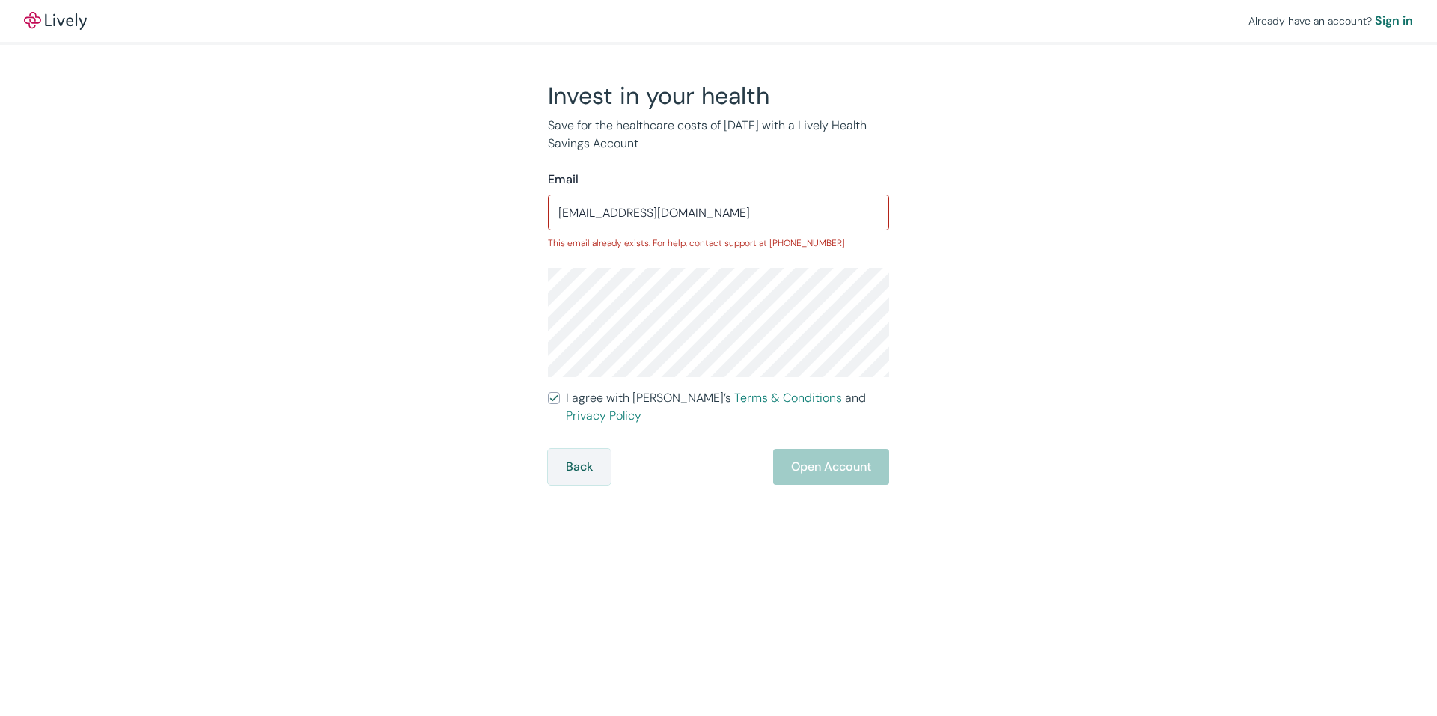 The image size is (1437, 716). What do you see at coordinates (788, 398) in the screenshot?
I see `a: Terms & Conditions` at bounding box center [788, 398].